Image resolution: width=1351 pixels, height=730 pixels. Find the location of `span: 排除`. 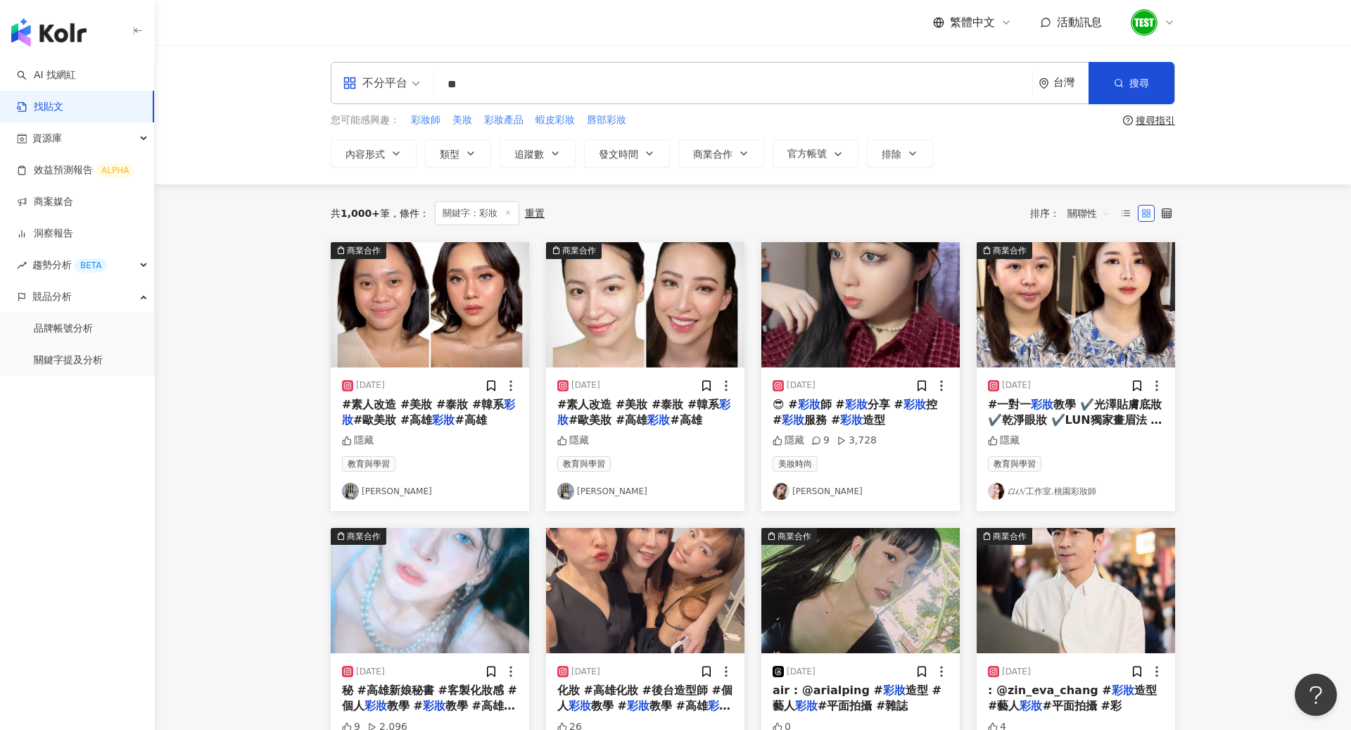

span: 排除 is located at coordinates (892, 154).